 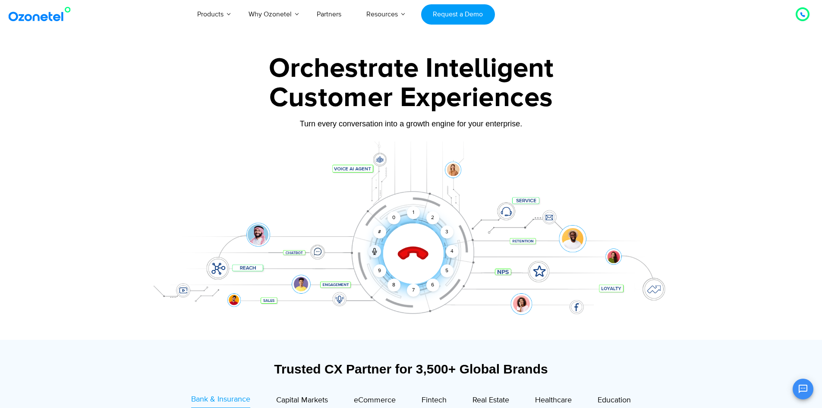 What do you see at coordinates (447, 271) in the screenshot?
I see `div: 5` at bounding box center [447, 271].